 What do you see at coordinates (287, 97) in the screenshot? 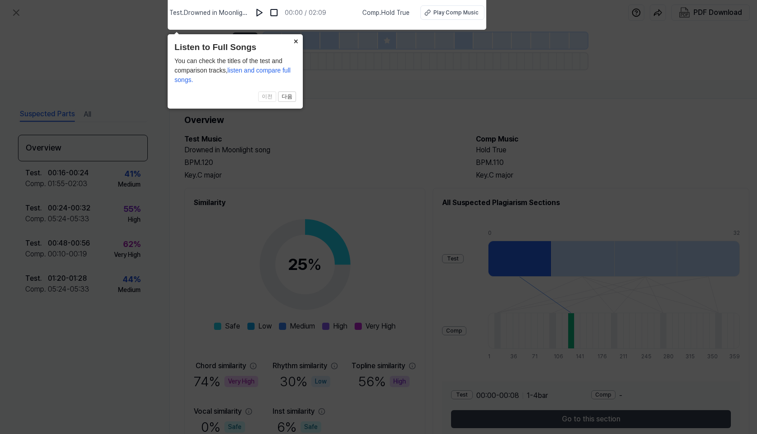
I see `button: 다음` at bounding box center [287, 97].